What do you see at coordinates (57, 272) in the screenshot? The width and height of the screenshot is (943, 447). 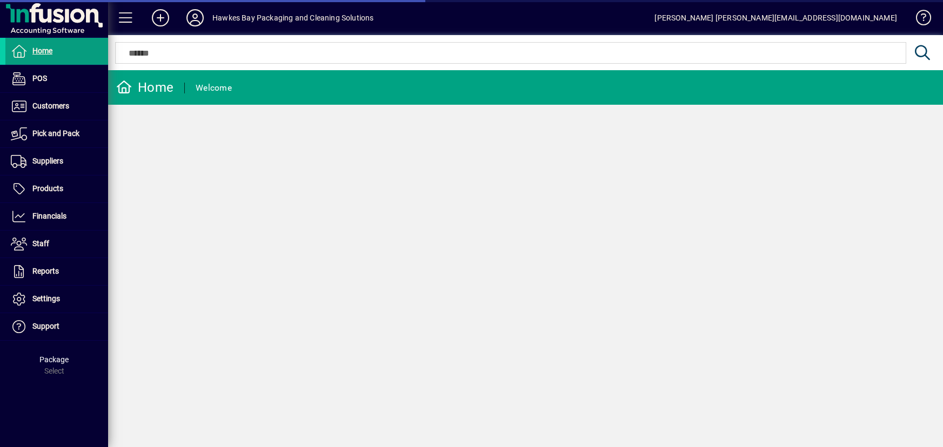 I see `a: Reports` at bounding box center [57, 272].